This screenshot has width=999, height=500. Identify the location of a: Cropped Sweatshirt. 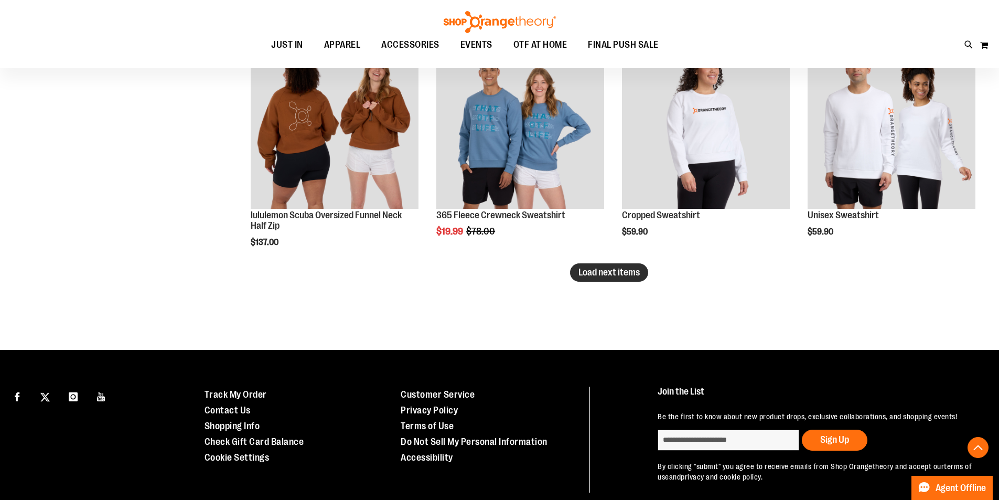
(661, 215).